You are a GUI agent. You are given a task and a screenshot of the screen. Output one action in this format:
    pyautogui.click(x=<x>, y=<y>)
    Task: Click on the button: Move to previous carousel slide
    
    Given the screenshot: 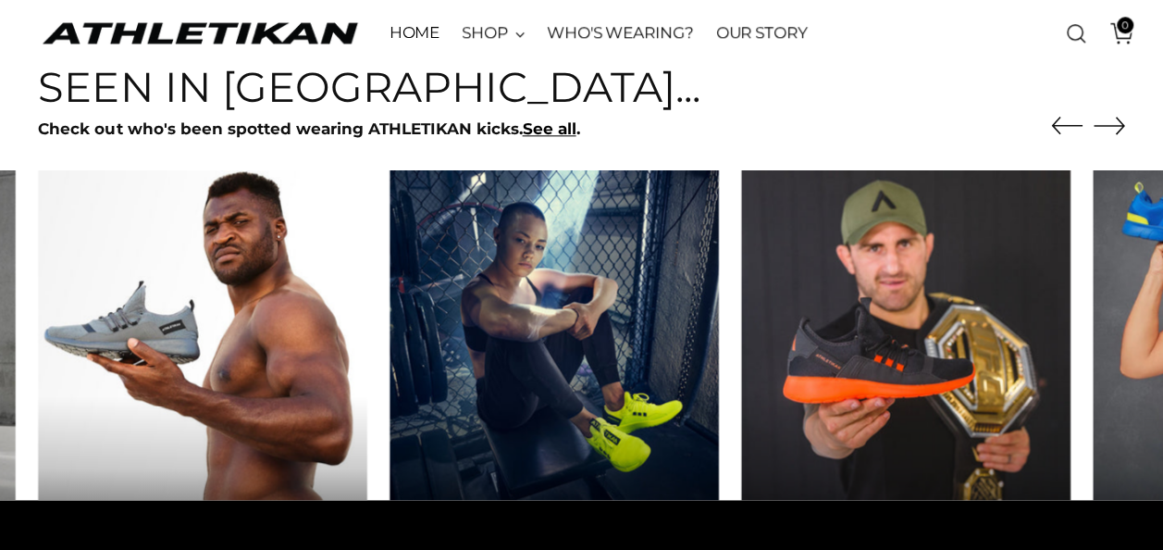 What is the action you would take?
    pyautogui.click(x=1067, y=126)
    